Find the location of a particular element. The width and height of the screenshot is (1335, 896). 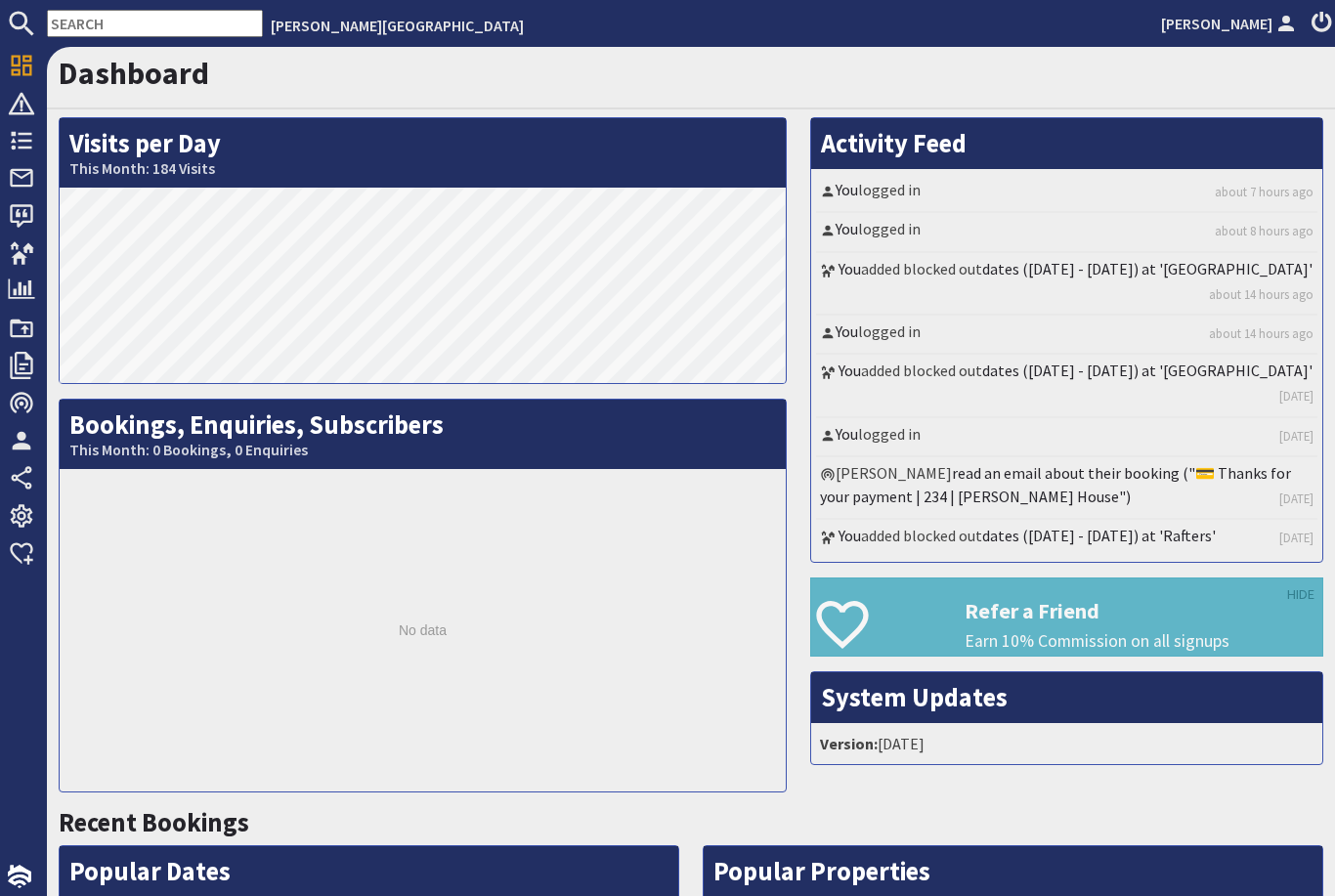

a: Dashboard is located at coordinates (134, 73).